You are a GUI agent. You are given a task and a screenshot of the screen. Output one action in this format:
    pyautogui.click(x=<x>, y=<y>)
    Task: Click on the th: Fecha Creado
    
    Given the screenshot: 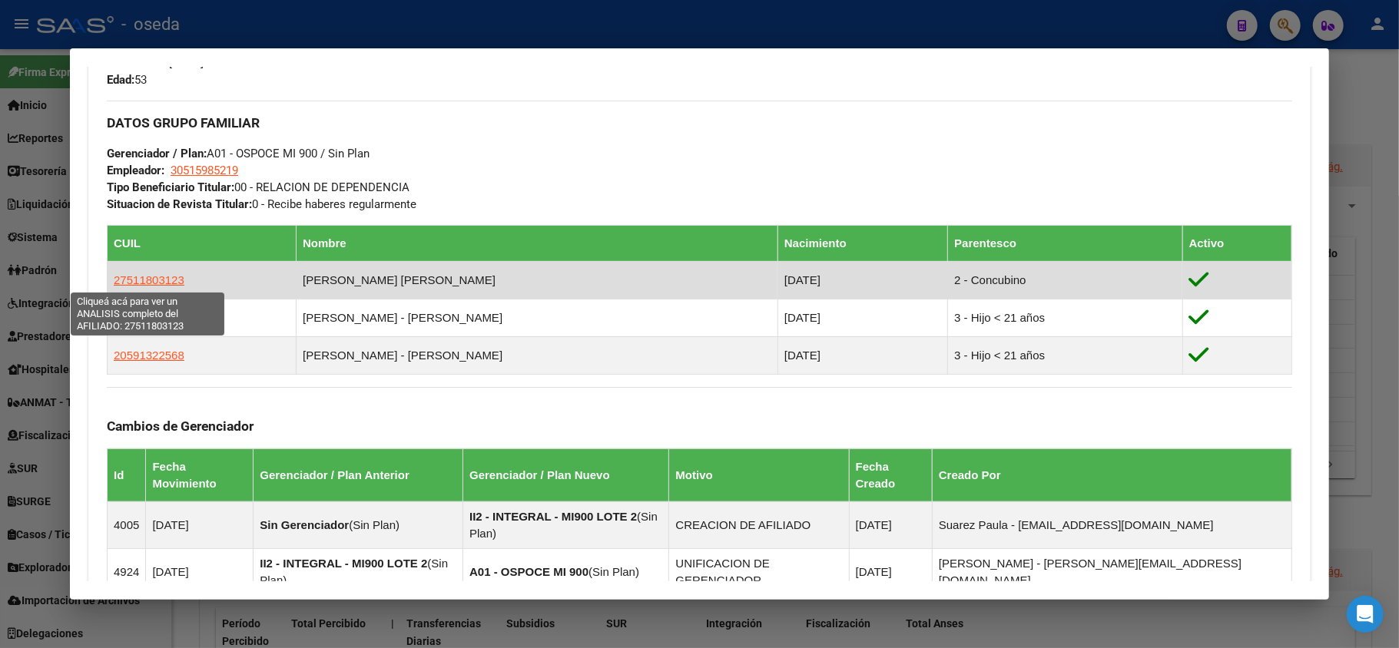 What is the action you would take?
    pyautogui.click(x=890, y=475)
    